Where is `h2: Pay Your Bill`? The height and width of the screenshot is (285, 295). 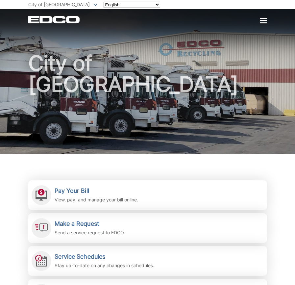
h2: Pay Your Bill is located at coordinates (96, 191).